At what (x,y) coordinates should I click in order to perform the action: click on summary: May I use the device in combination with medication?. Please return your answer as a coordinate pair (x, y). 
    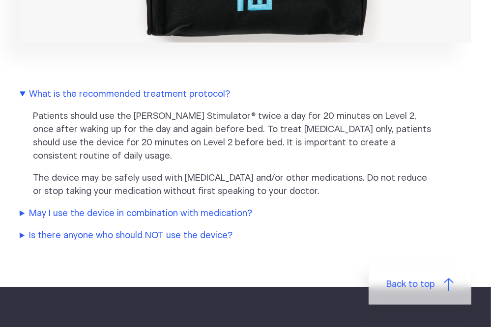
    Looking at the image, I should click on (226, 214).